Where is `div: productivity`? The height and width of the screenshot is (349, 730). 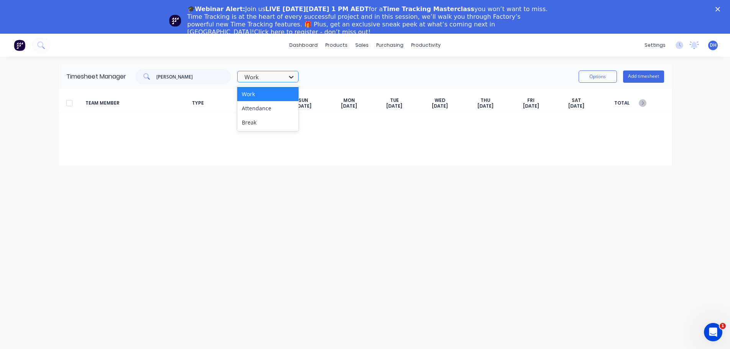
div: productivity is located at coordinates (426, 45).